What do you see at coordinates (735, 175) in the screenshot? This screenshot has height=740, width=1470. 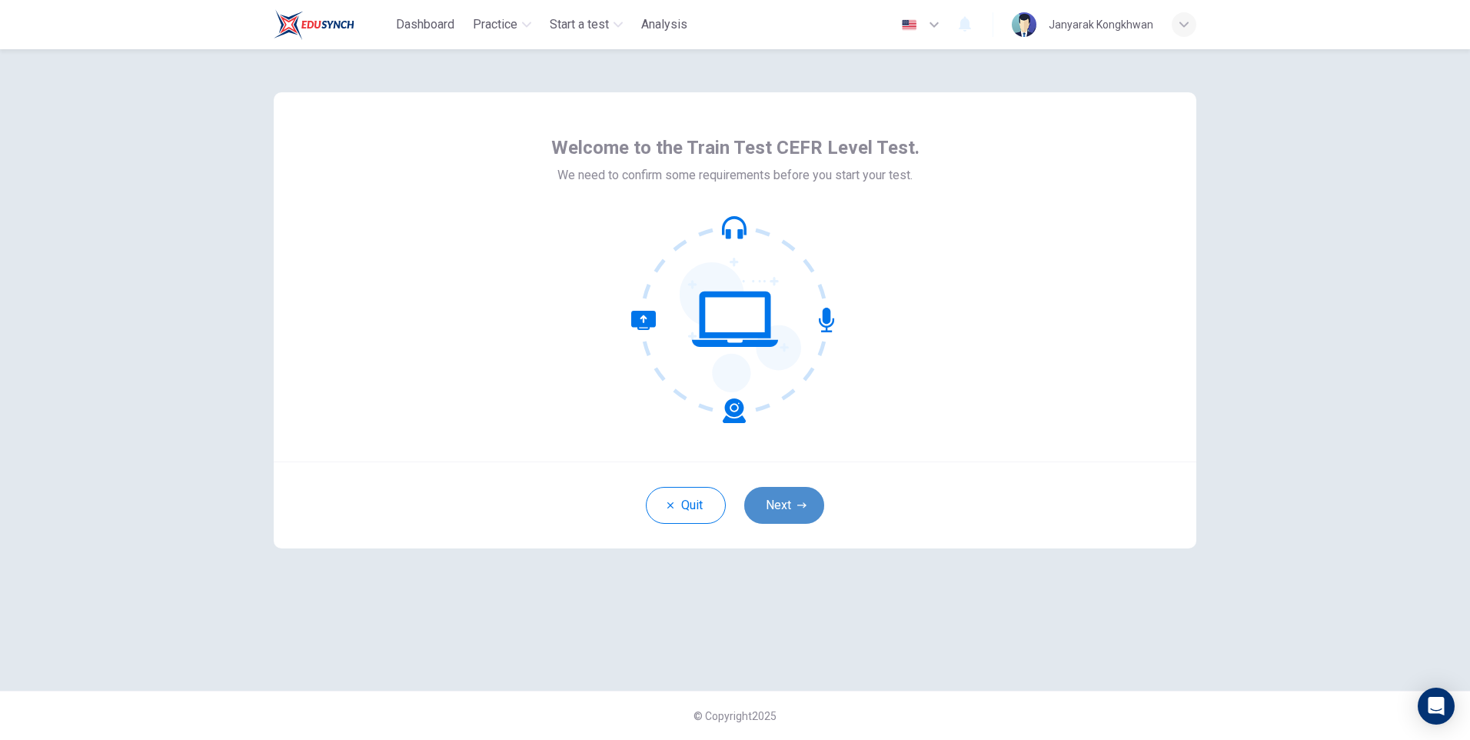 I see `span: We need to confirm some requirements before you start your test.` at bounding box center [735, 175].